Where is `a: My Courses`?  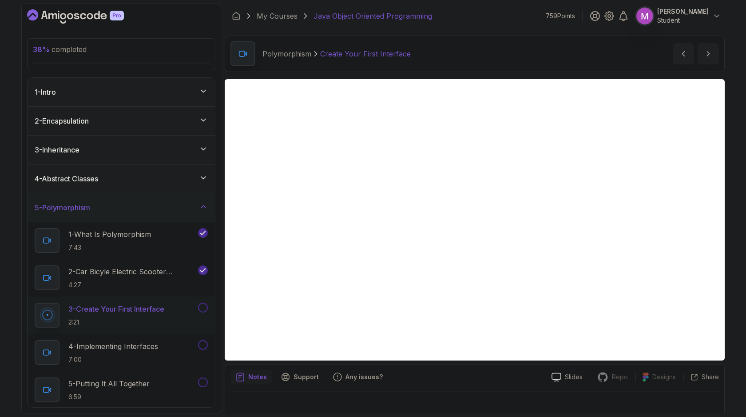 a: My Courses is located at coordinates (277, 16).